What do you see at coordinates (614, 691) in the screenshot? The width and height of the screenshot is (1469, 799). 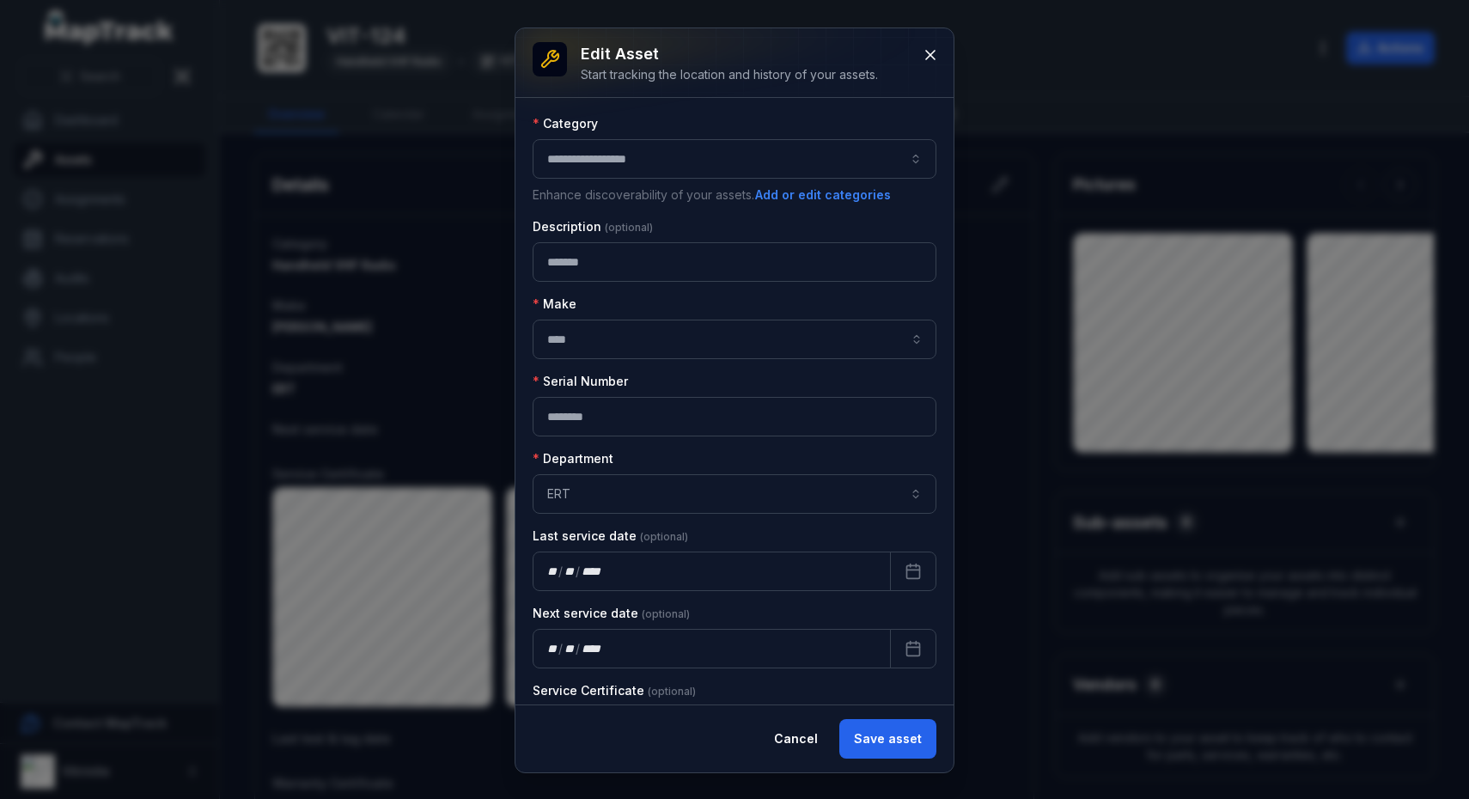 I see `label: Service Certificate` at bounding box center [614, 691].